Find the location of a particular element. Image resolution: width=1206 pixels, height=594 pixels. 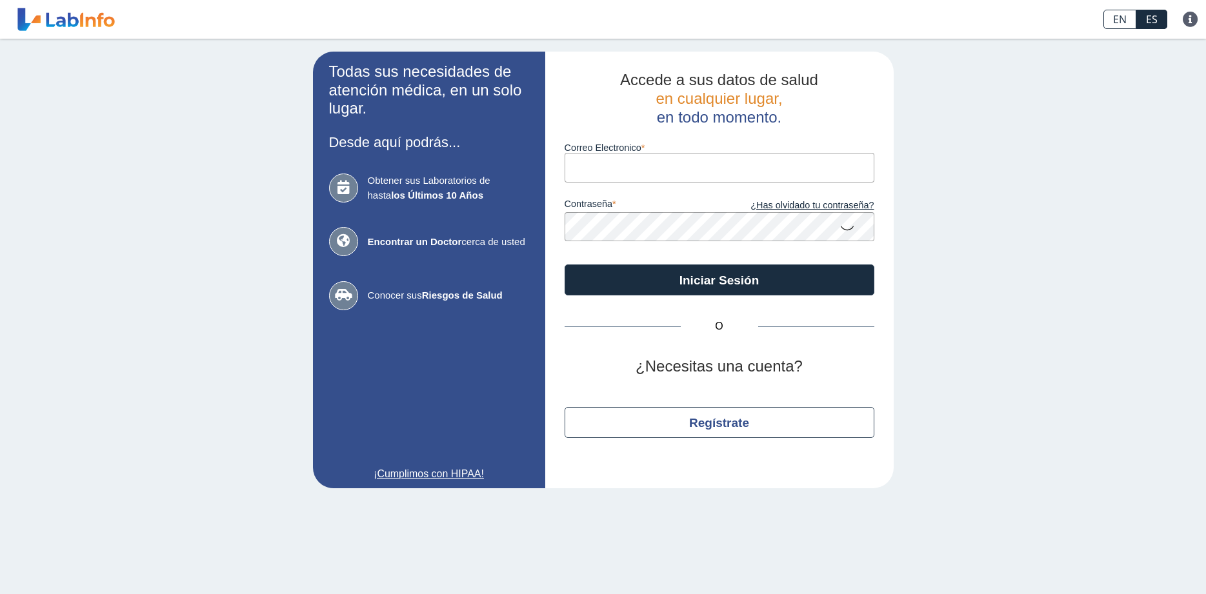

b: Encontrar un Doctor is located at coordinates (415, 241).